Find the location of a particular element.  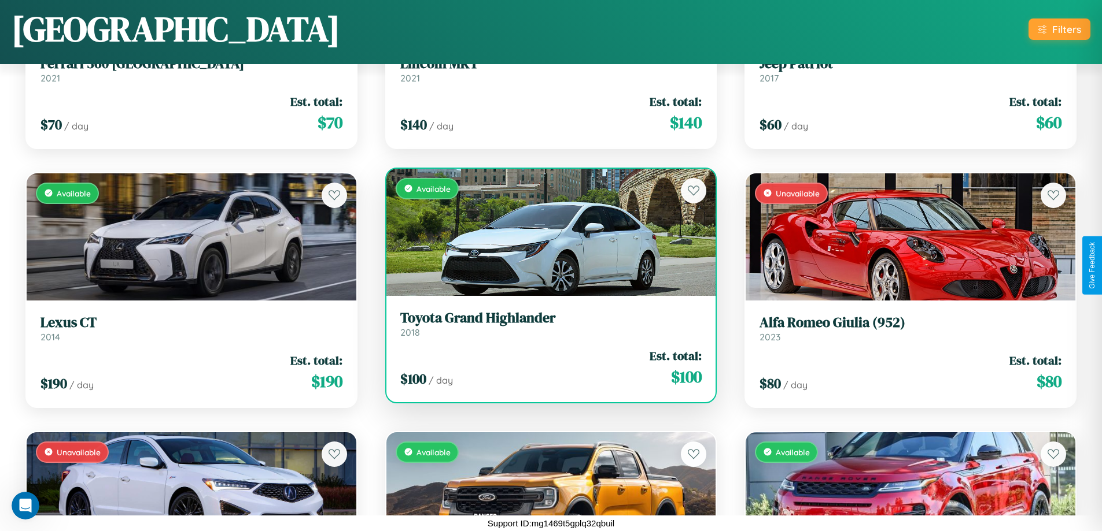

a: Lincoln MKT2021 is located at coordinates (551, 69).